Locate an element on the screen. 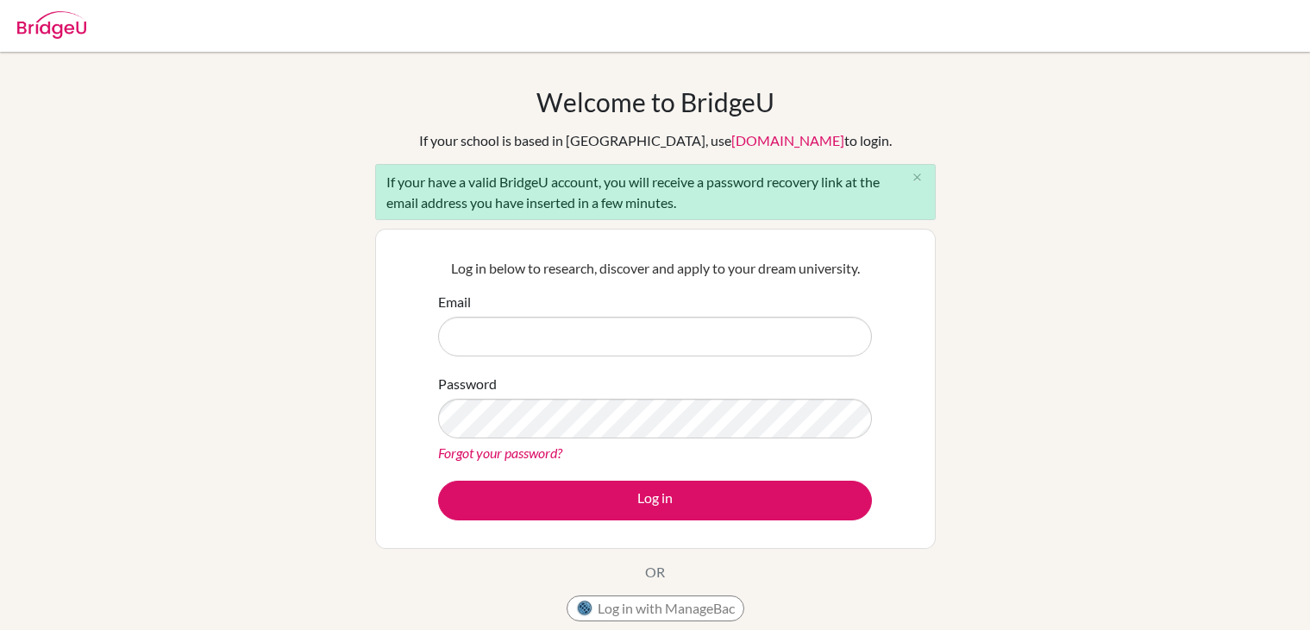  div: If your have a valid BridgeU account, you will receive a password recovery link at the email addr... is located at coordinates (656, 192).